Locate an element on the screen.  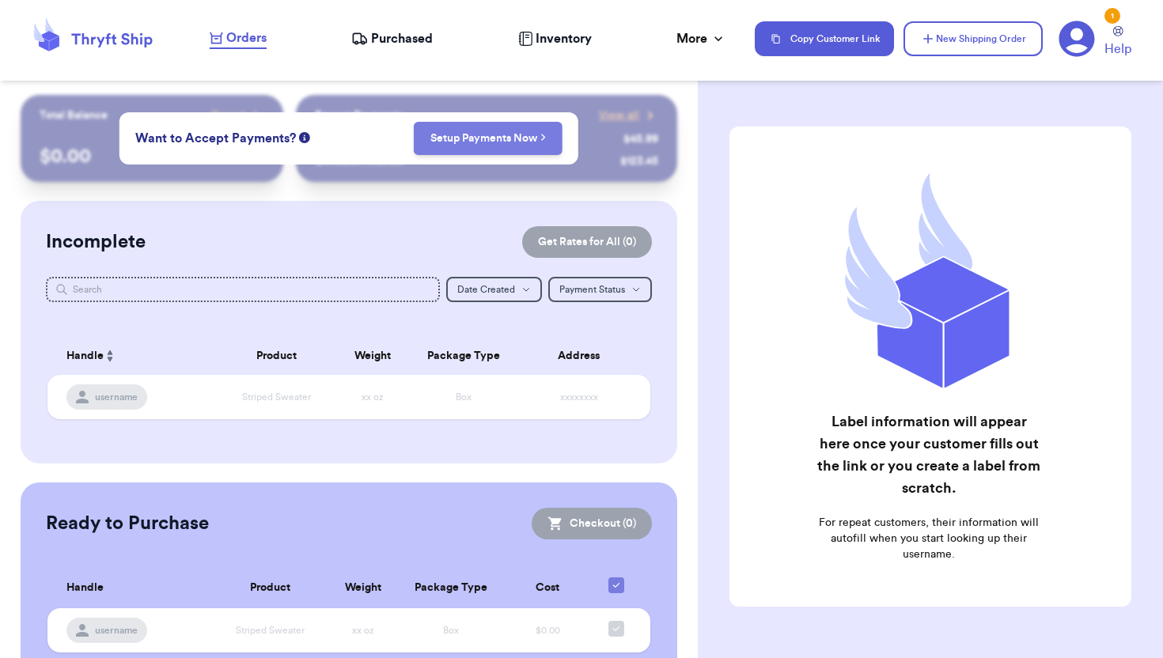
button: Payment Status is located at coordinates (600, 290).